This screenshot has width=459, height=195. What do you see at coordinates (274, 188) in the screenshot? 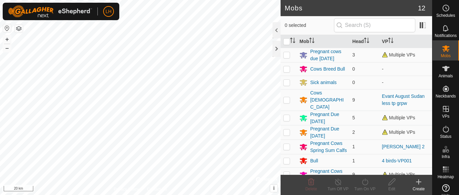
I see `button: i` at bounding box center [274, 188].